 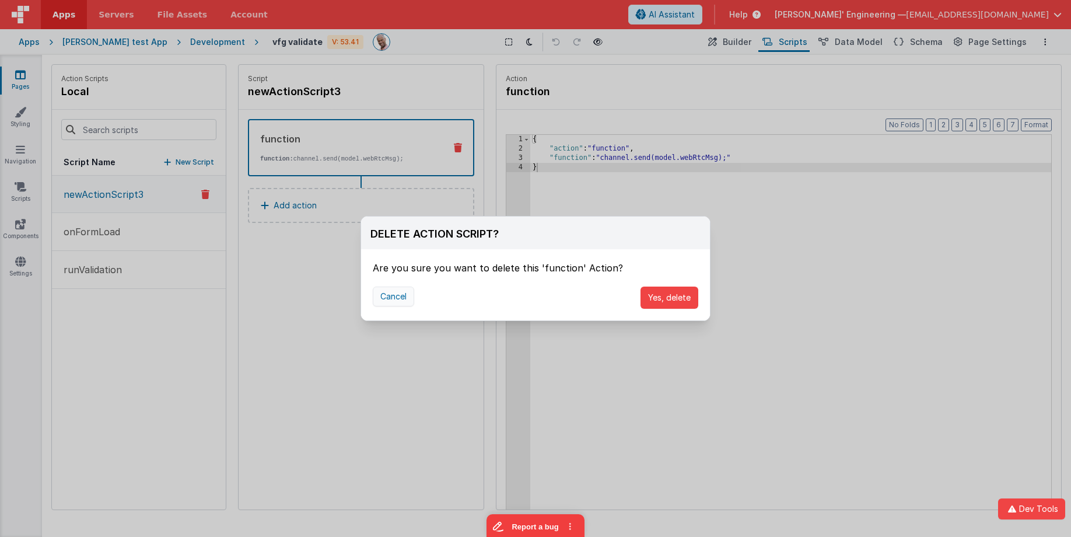 What do you see at coordinates (535, 262) in the screenshot?
I see `div: Are you sure you want to delete this 'function' Action?` at bounding box center [535, 262].